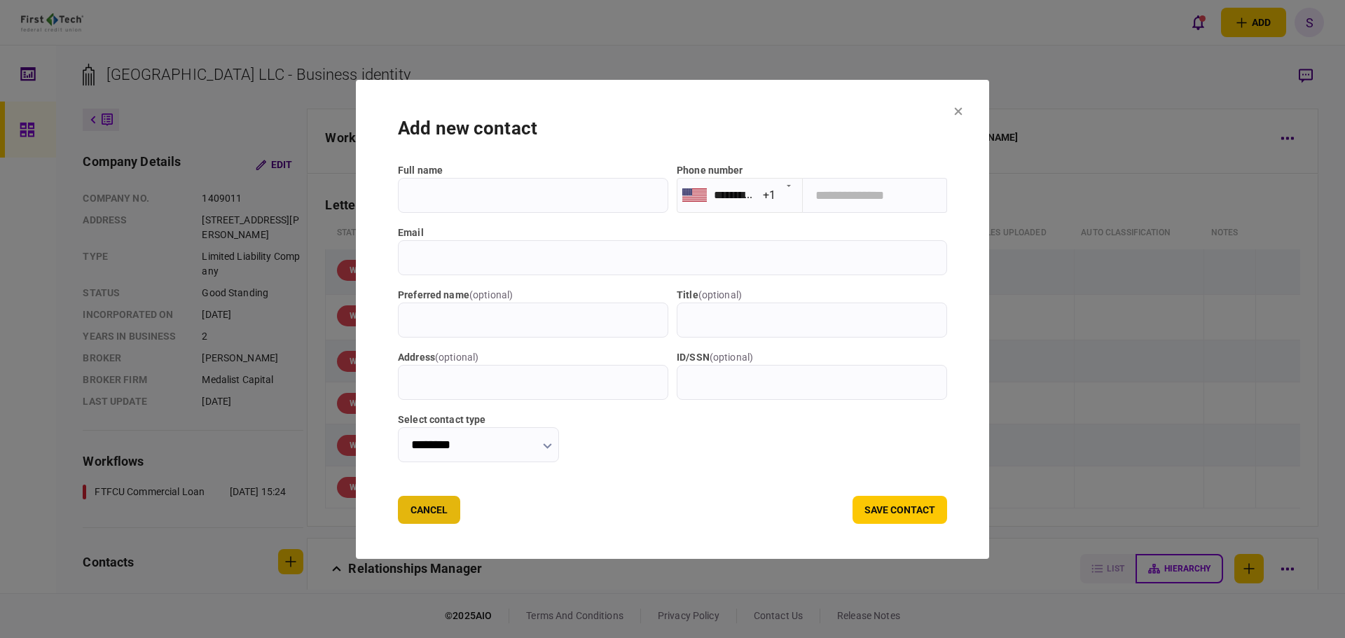 Image resolution: width=1345 pixels, height=638 pixels. What do you see at coordinates (479, 445) in the screenshot?
I see `input: Select contact type` at bounding box center [479, 445].